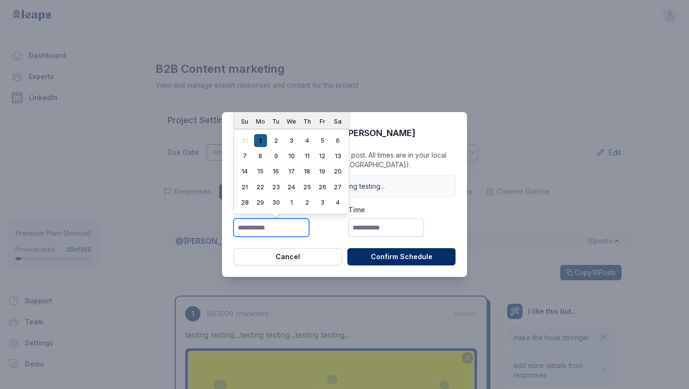  What do you see at coordinates (322, 187) in the screenshot?
I see `div: Choose Friday, September 26th, 2025` at bounding box center [322, 187].